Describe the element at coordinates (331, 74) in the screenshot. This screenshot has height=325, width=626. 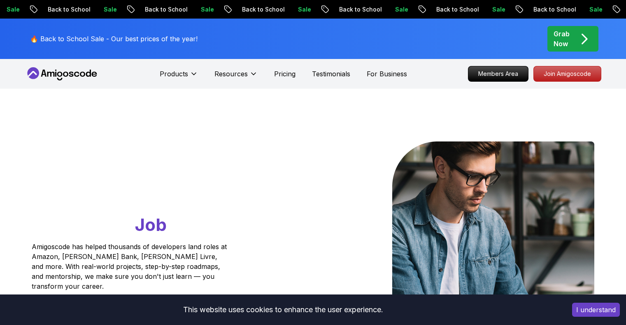
I see `a: Testimonials` at that location.